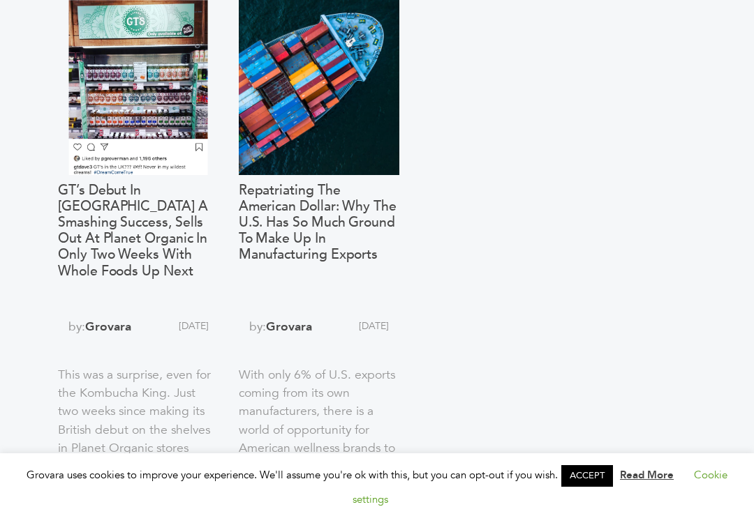 This screenshot has width=754, height=516. I want to click on a: Read More, so click(646, 476).